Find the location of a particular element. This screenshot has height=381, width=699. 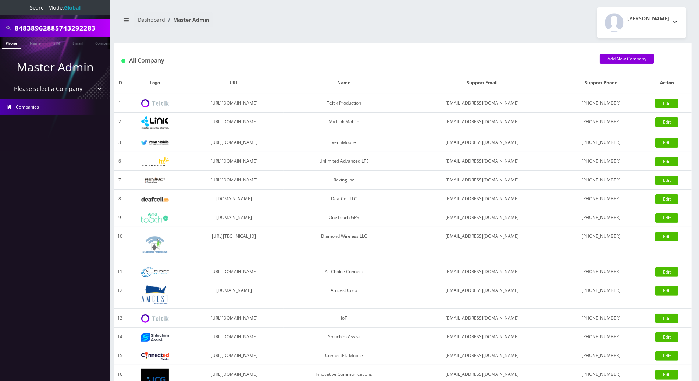

td: DeafCell LLC is located at coordinates (344, 199).